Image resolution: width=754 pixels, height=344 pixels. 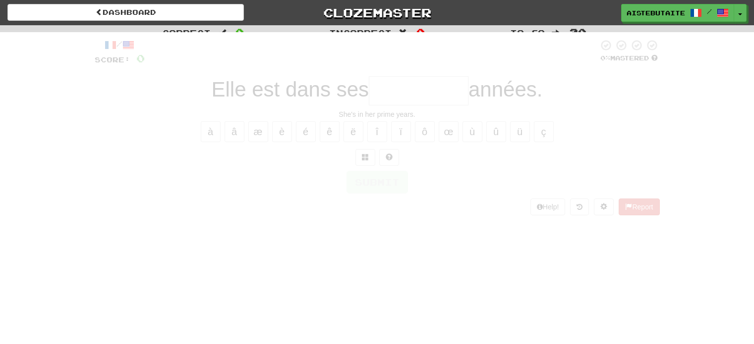 What do you see at coordinates (234, 132) in the screenshot?
I see `button: â` at bounding box center [234, 132].